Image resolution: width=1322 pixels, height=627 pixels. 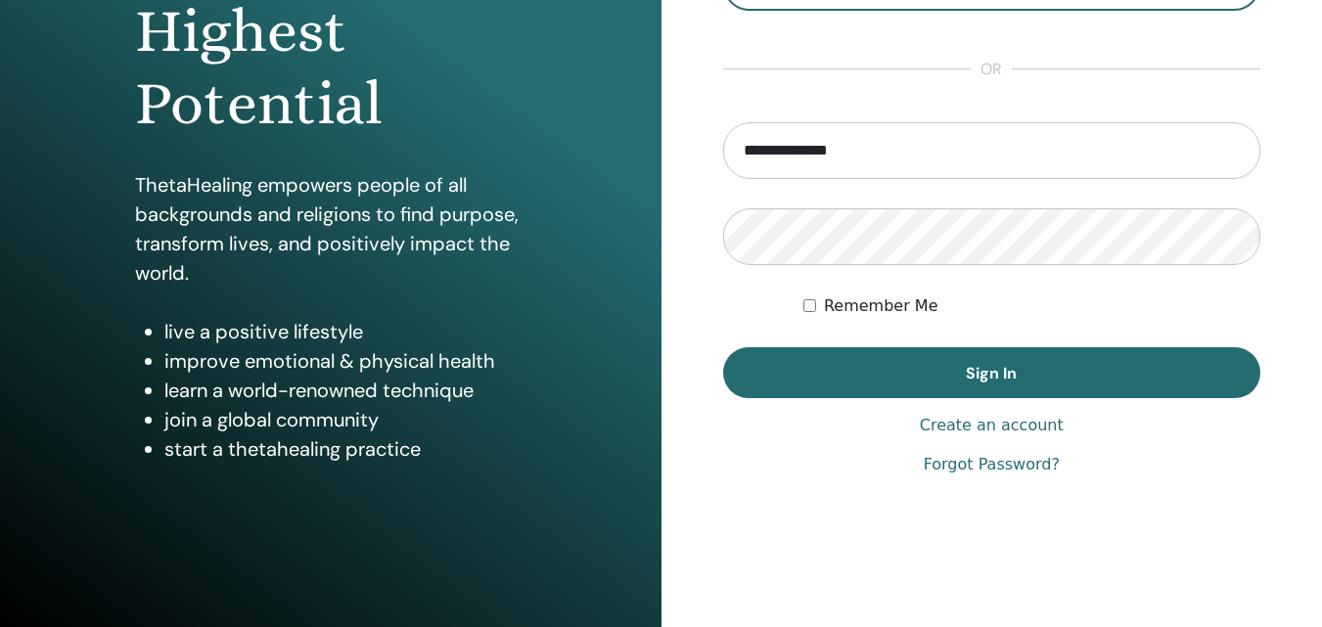 What do you see at coordinates (345, 332) in the screenshot?
I see `li: live a positive lifestyle` at bounding box center [345, 332].